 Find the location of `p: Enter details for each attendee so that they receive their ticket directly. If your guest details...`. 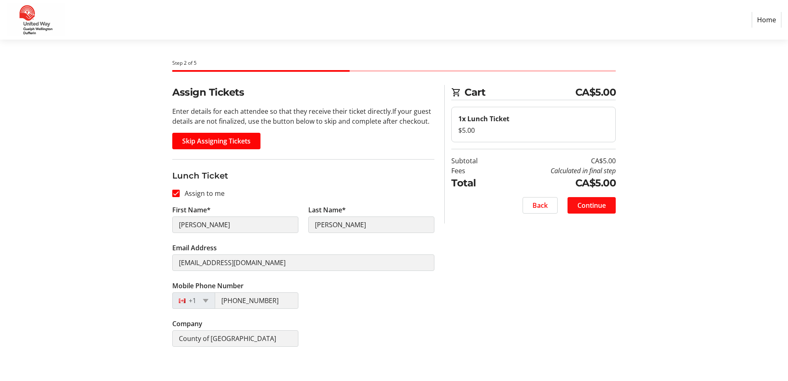

p: Enter details for each attendee so that they receive their ticket directly. If your guest details... is located at coordinates (303, 116).